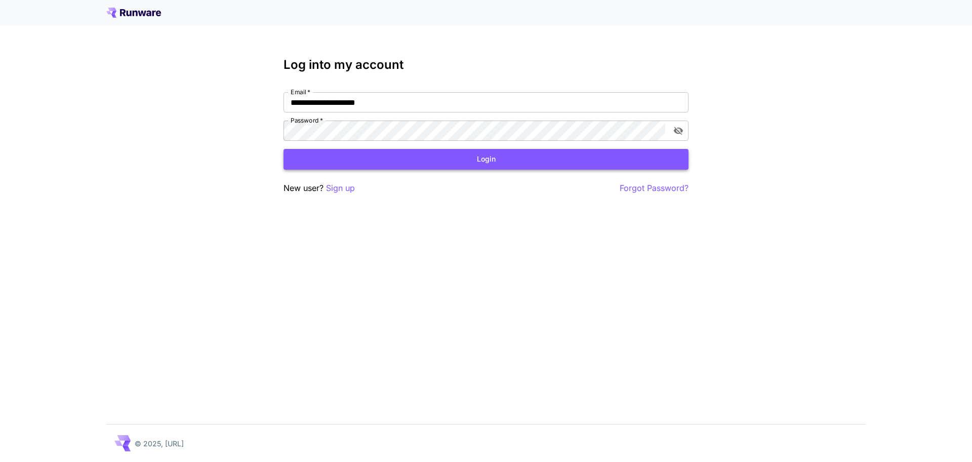 The width and height of the screenshot is (972, 462). Describe the element at coordinates (340, 188) in the screenshot. I see `button: Sign up` at that location.